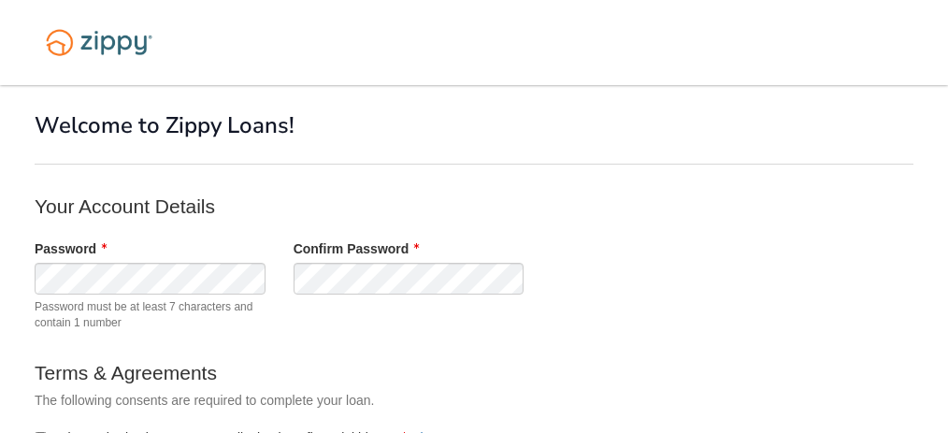 This screenshot has width=948, height=433. What do you see at coordinates (474, 125) in the screenshot?
I see `h1: Welcome to Zippy Loans!` at bounding box center [474, 125].